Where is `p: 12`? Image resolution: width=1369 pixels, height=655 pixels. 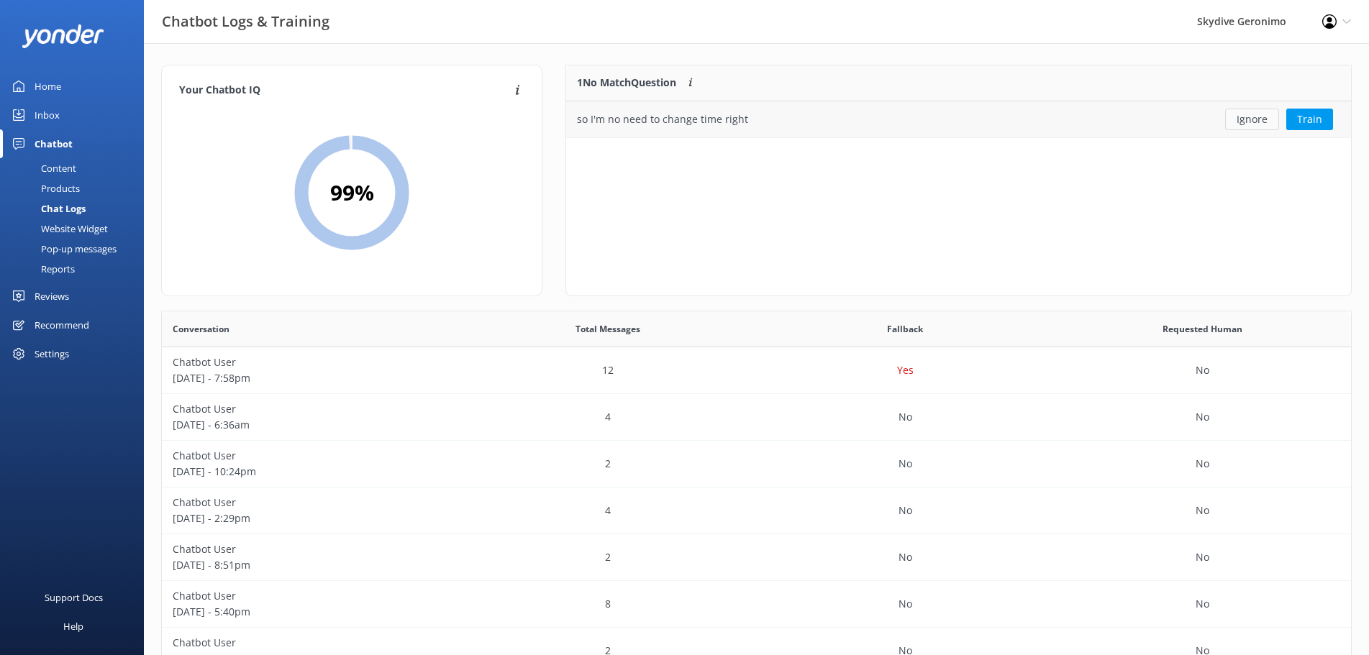
p: 12 is located at coordinates (608, 370).